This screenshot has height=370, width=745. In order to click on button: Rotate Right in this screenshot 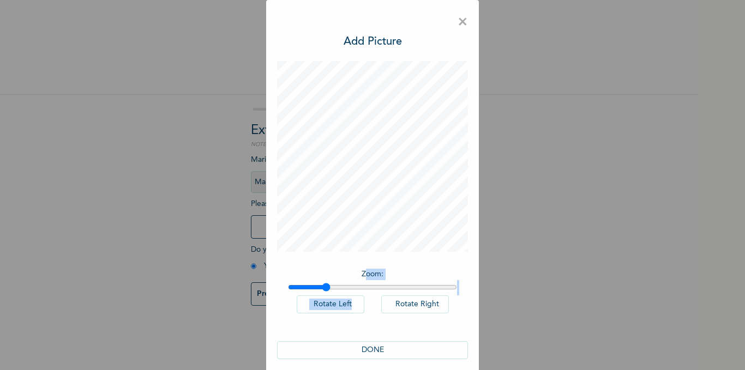, I will do `click(415, 304)`.